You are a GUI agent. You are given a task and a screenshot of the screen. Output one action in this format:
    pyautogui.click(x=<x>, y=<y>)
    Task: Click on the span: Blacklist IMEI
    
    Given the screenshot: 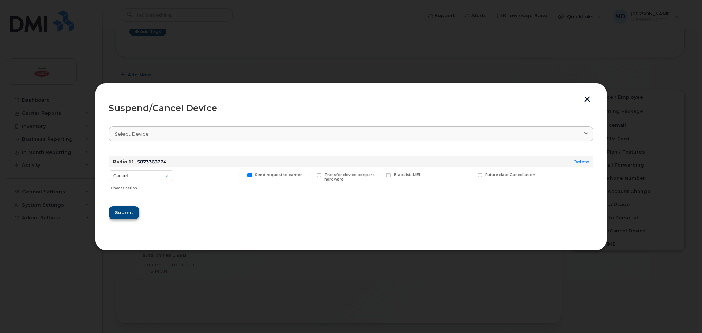 What is the action you would take?
    pyautogui.click(x=407, y=175)
    